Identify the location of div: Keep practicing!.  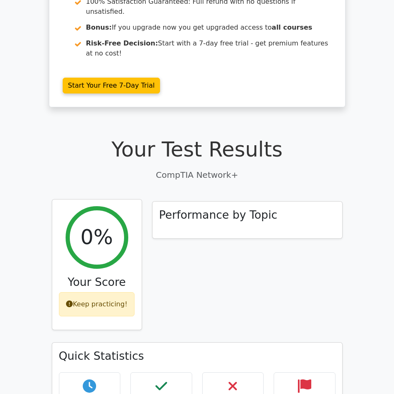
(96, 304).